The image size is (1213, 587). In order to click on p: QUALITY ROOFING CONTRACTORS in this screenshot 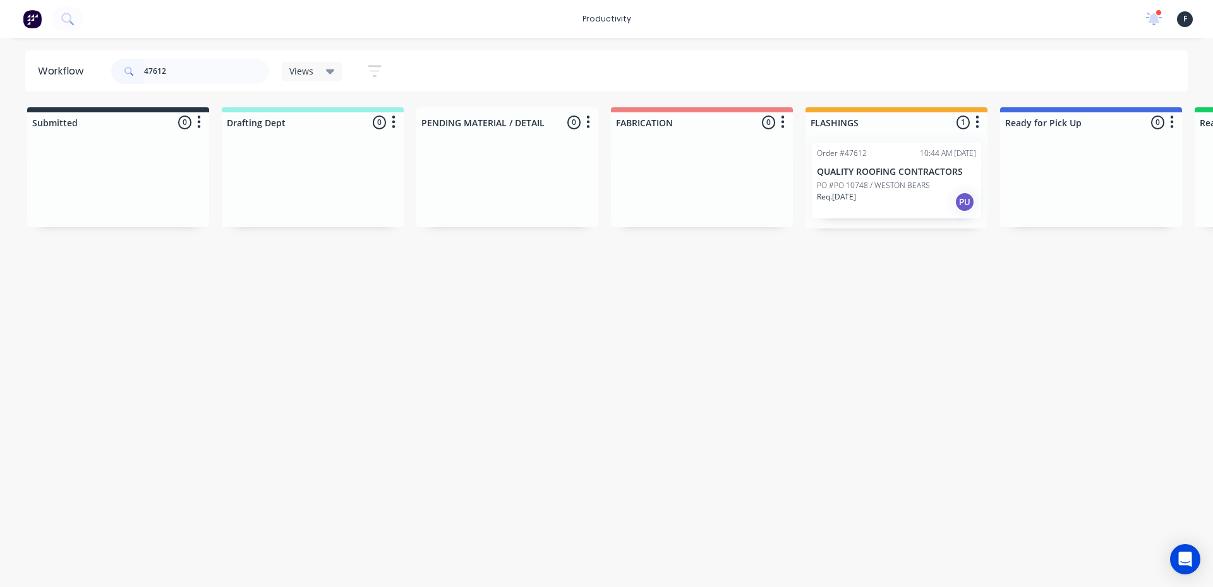, I will do `click(896, 172)`.